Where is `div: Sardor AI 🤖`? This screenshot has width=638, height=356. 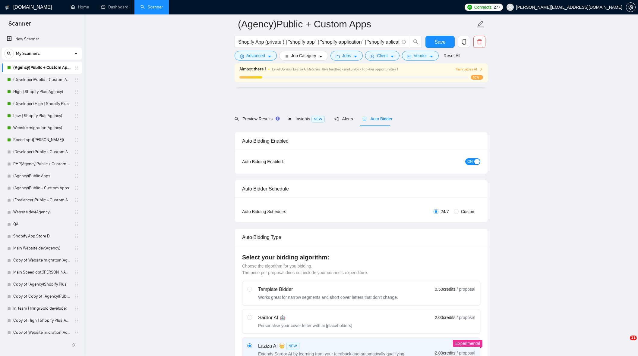
div: Sardor AI 🤖 is located at coordinates (305, 318).